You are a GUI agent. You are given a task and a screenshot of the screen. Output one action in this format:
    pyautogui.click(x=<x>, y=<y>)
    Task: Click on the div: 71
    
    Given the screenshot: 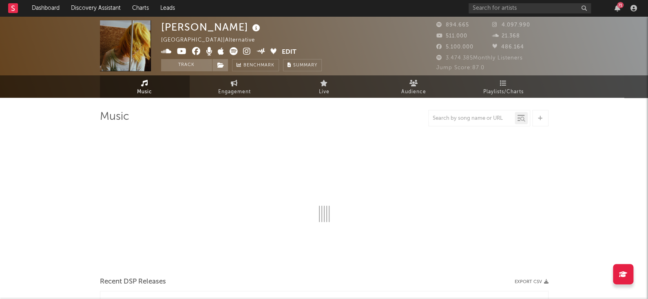 What is the action you would take?
    pyautogui.click(x=620, y=5)
    